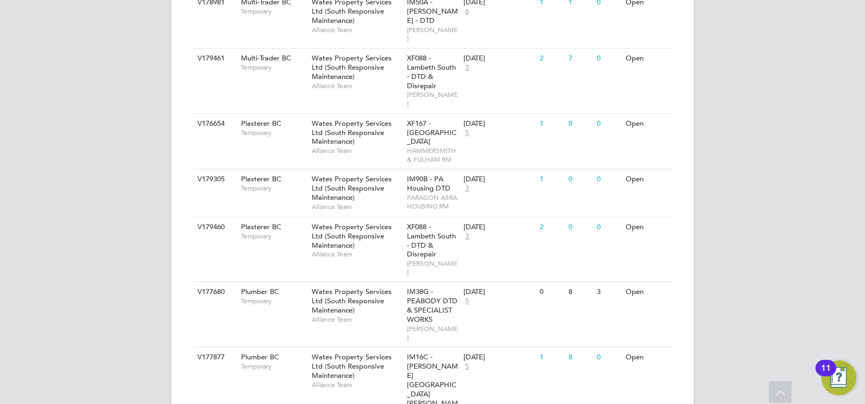 This screenshot has width=865, height=404. I want to click on div: V177680, so click(214, 291).